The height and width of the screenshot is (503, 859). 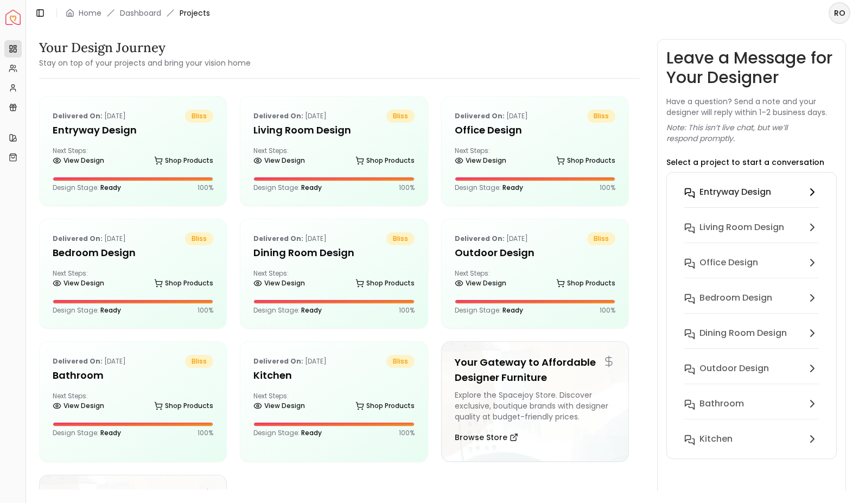 I want to click on button: Office design, so click(x=751, y=269).